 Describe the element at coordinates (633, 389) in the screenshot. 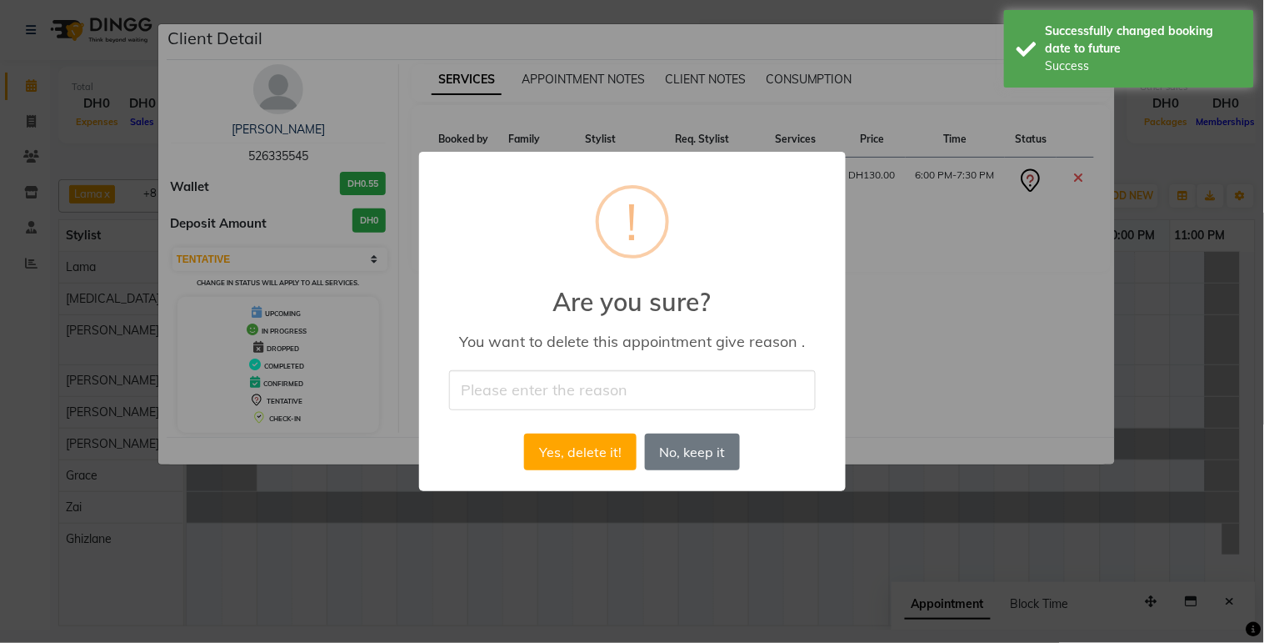

I see `input: Please enter the reason` at that location.